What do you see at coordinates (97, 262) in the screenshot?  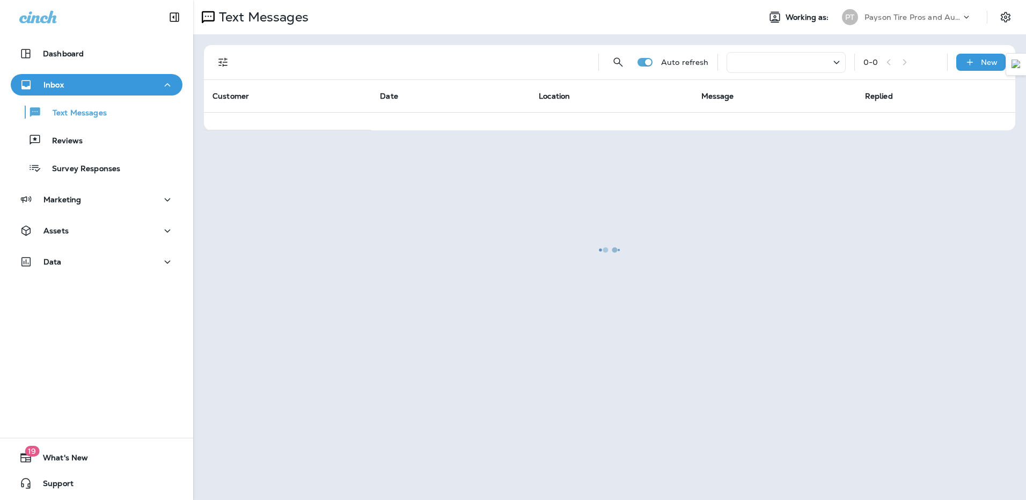 I see `button: Data` at bounding box center [97, 262].